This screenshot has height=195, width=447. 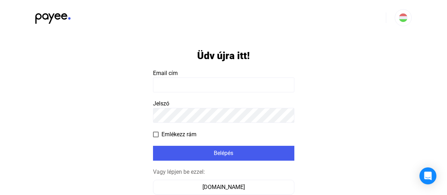 What do you see at coordinates (224, 153) in the screenshot?
I see `button: Belépés` at bounding box center [224, 153].